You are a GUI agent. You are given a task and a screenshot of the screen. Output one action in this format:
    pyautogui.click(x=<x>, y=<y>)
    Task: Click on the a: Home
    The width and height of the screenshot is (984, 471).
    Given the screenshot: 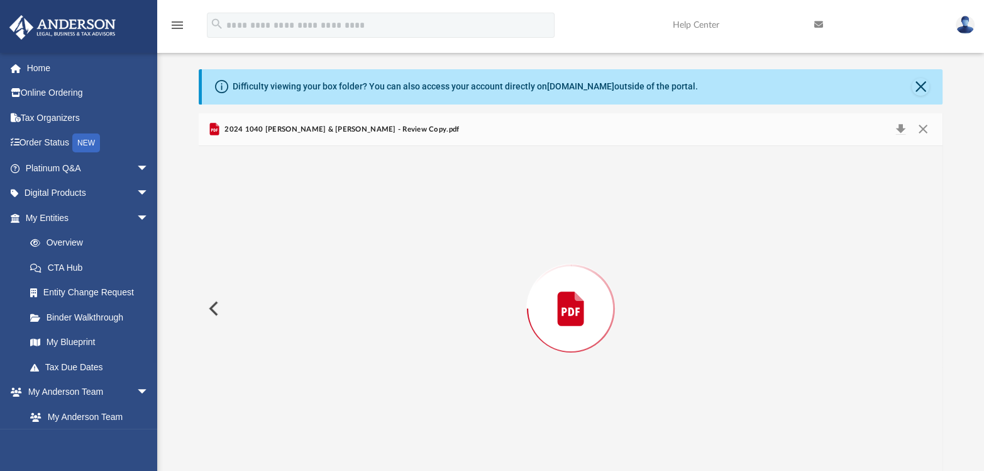 What is the action you would take?
    pyautogui.click(x=88, y=68)
    